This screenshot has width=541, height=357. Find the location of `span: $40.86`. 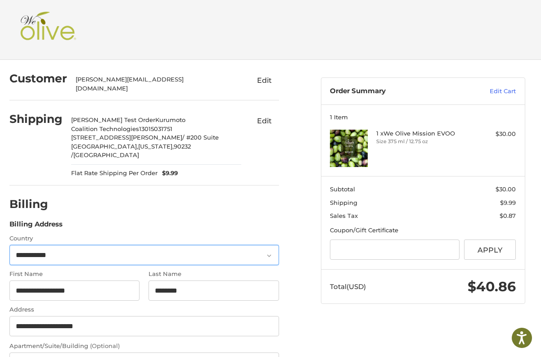

span: $40.86 is located at coordinates (492, 286).